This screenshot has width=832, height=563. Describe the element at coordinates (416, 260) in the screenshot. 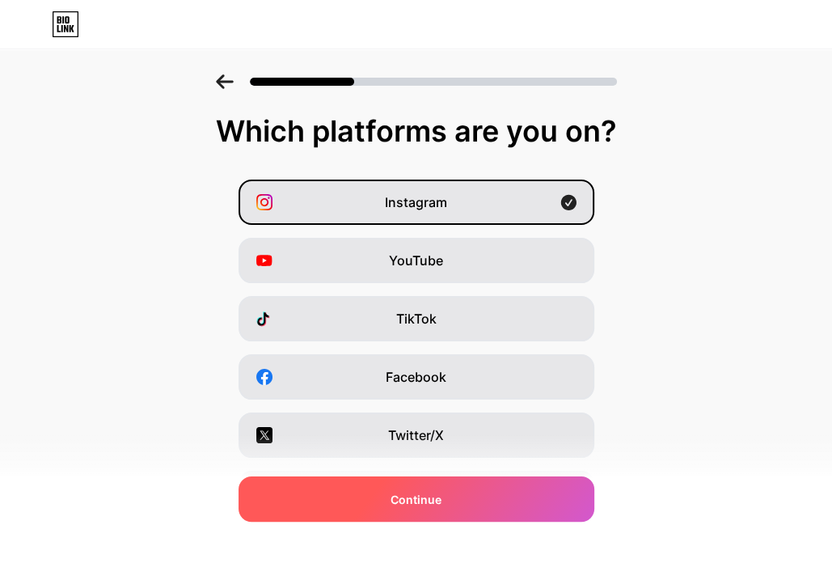

I see `span: YouTube` at that location.